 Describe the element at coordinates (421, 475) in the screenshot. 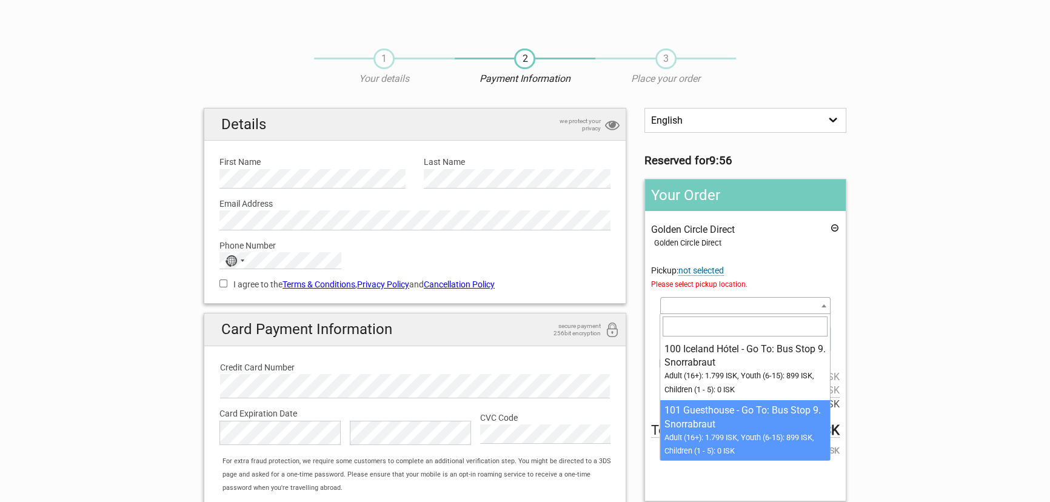

I see `div: For extra fraud protection, we require some customers to complete an additional verification step...` at that location.